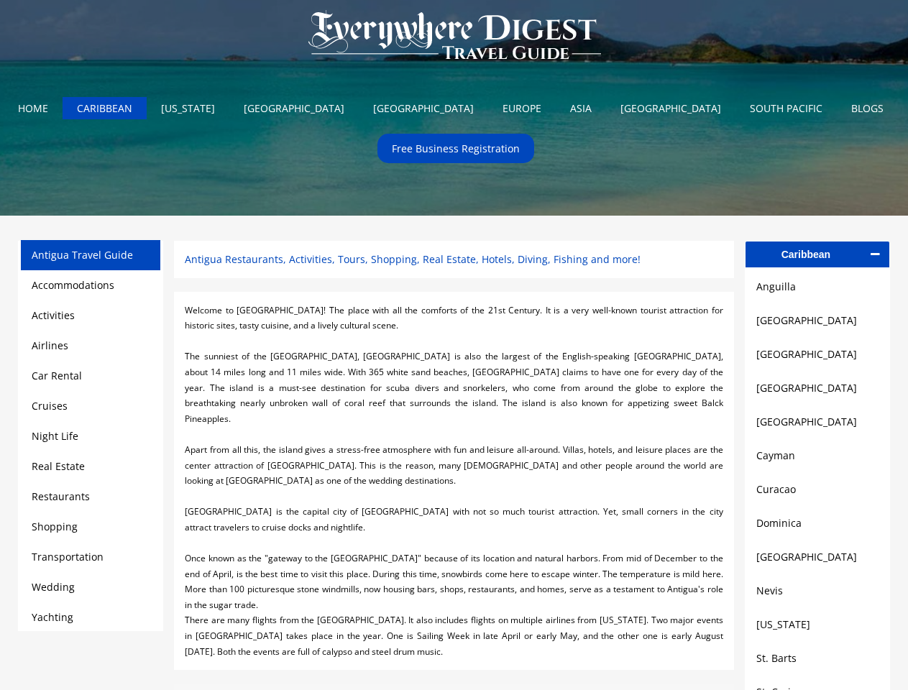 This screenshot has width=908, height=690. I want to click on span: Antigua Restaurants, Activities, Tours, Shopping, Real Estate, Hotels, Diving, Fishing and more!, so click(413, 259).